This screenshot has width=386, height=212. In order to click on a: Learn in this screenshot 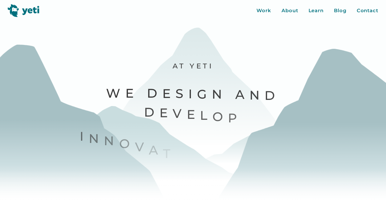, I will do `click(317, 11)`.